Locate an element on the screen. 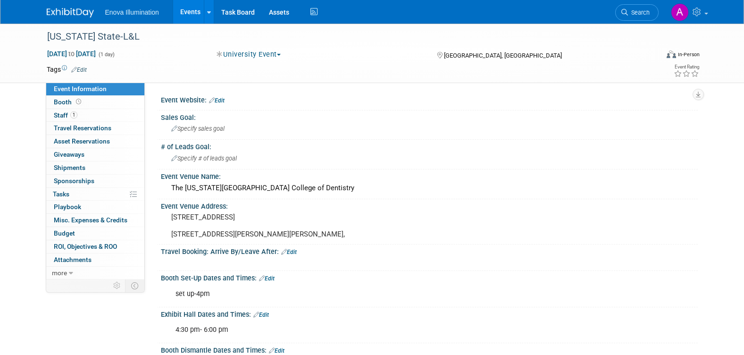 This screenshot has height=355, width=744. div: Event Website: is located at coordinates (429, 99).